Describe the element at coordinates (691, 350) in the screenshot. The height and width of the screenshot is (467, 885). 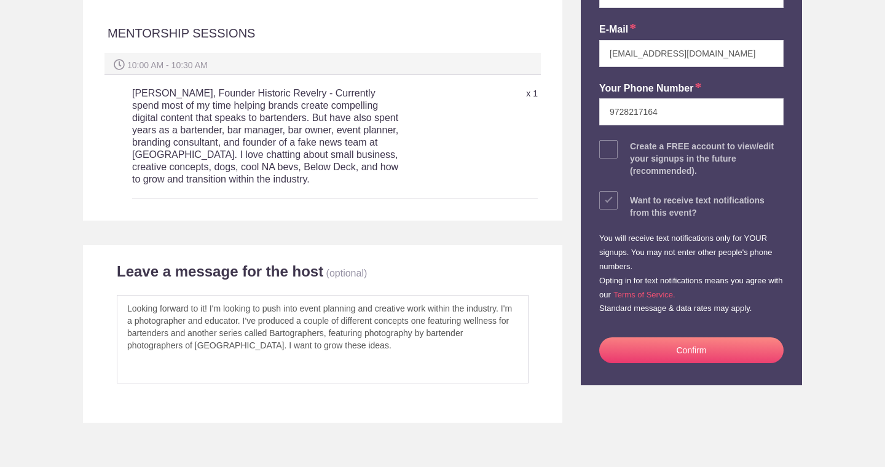
I see `button: Confirm` at that location.